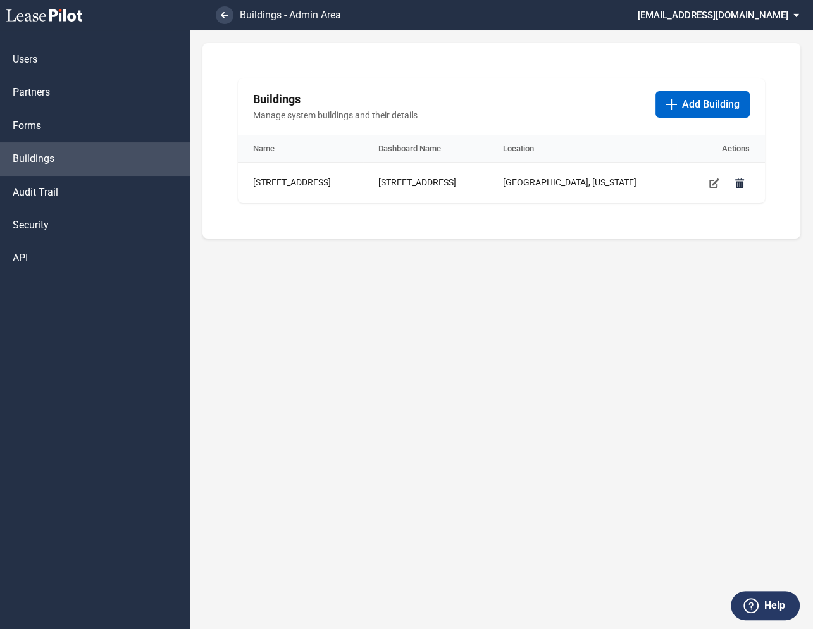 The image size is (813, 629). I want to click on span: Audit Trail, so click(35, 192).